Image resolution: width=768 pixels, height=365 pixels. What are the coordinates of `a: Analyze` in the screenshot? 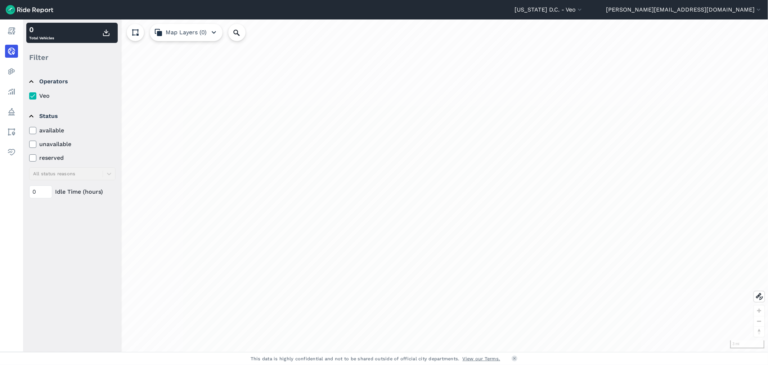 It's located at (12, 92).